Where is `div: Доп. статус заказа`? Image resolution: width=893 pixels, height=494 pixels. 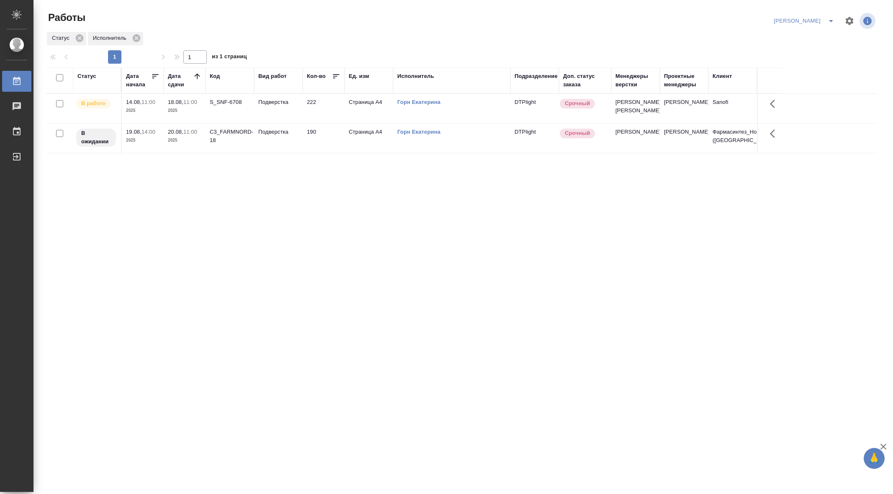 div: Доп. статус заказа is located at coordinates (585, 80).